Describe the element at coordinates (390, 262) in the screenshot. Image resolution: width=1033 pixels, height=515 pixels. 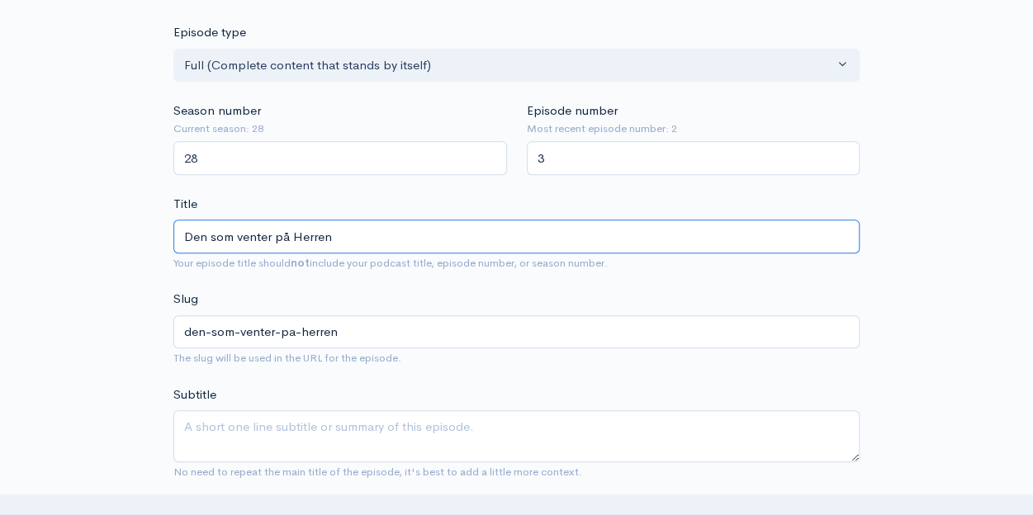
I see `small: Your episode title should include your podcast title, episode number, or season number.` at that location.